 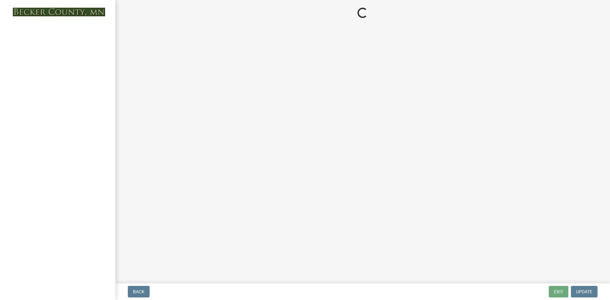 What do you see at coordinates (584, 292) in the screenshot?
I see `button: Update` at bounding box center [584, 292].